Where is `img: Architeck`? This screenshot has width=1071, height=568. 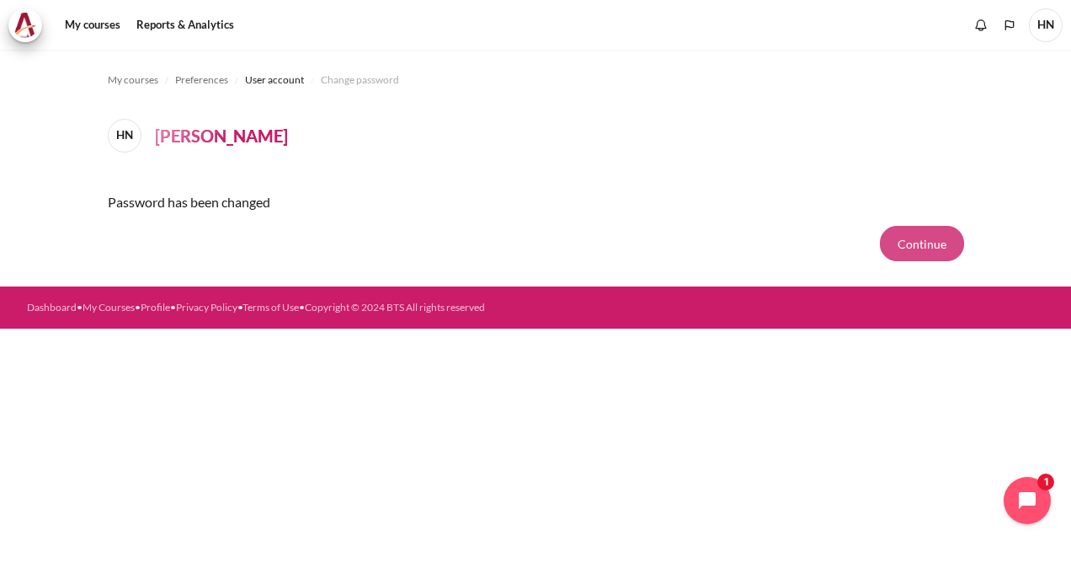 img: Architeck is located at coordinates (25, 25).